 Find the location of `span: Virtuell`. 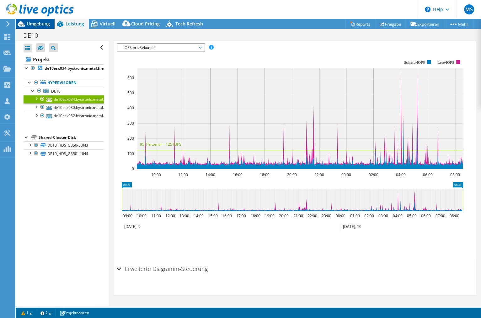

span: Virtuell is located at coordinates (108, 24).